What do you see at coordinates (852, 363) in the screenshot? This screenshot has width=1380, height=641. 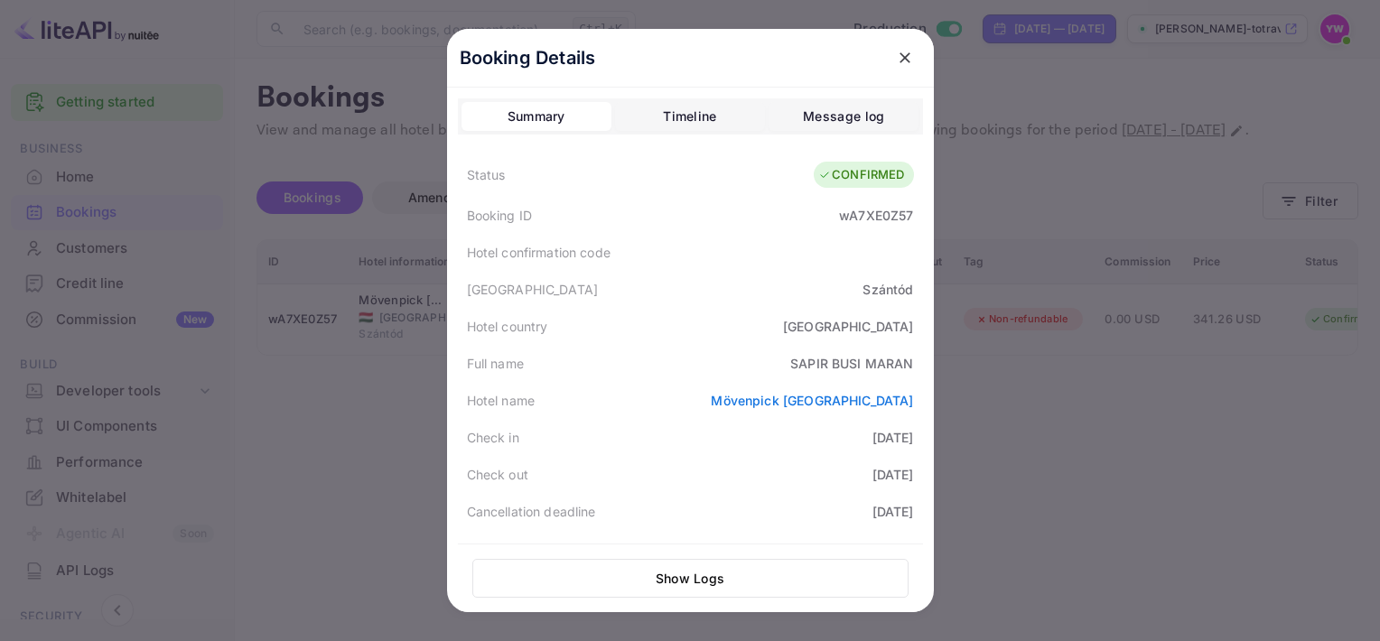 I see `div: SAPIR BUSI MARAN` at bounding box center [852, 363].